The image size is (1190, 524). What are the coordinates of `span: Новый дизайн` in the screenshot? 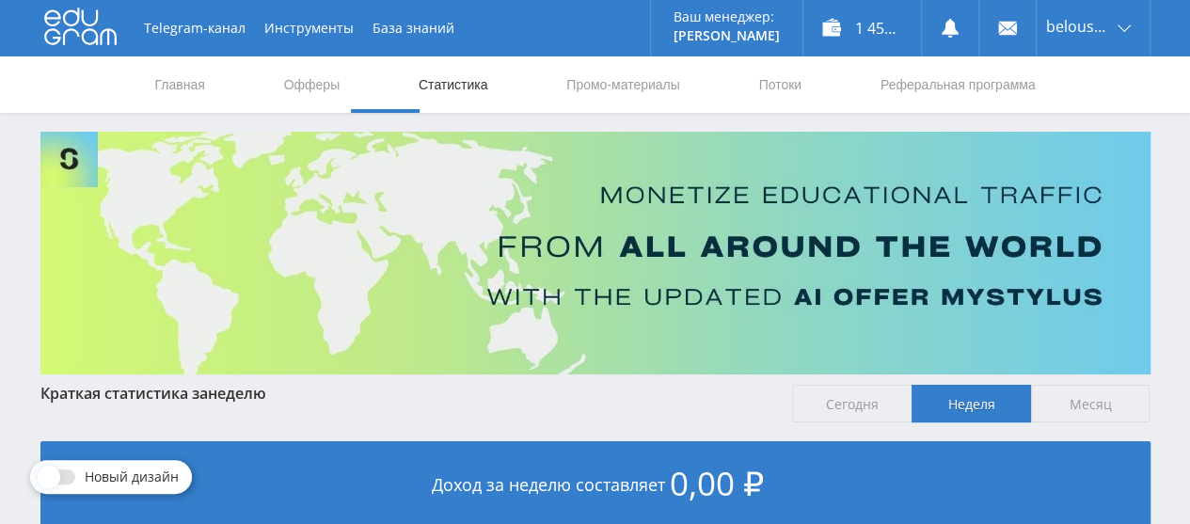 It's located at (132, 477).